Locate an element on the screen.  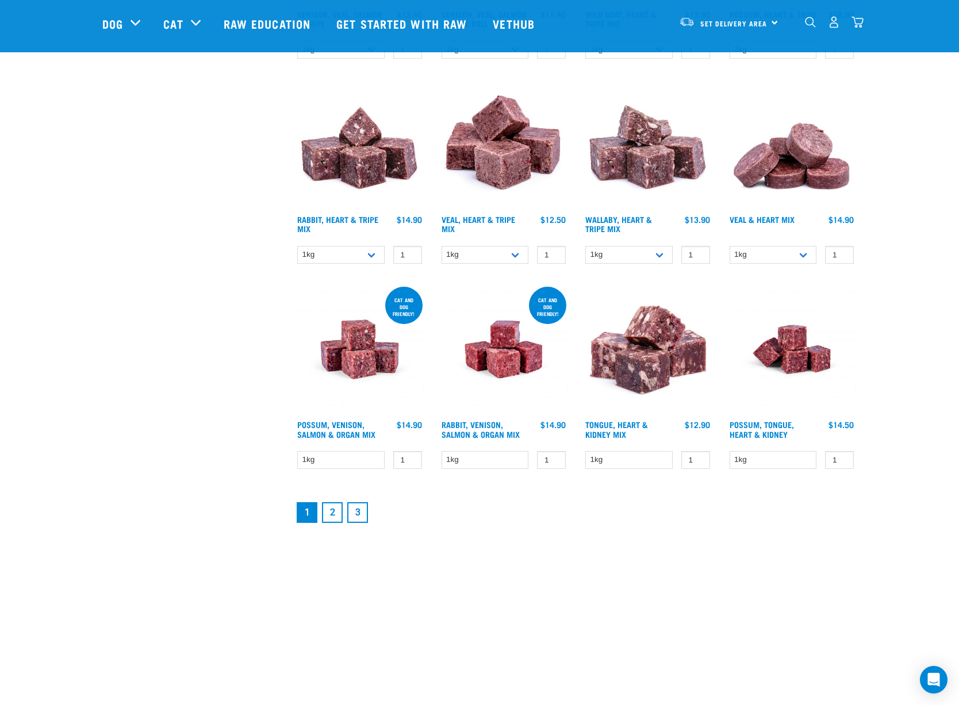
a: Raw Education is located at coordinates (268, 24).